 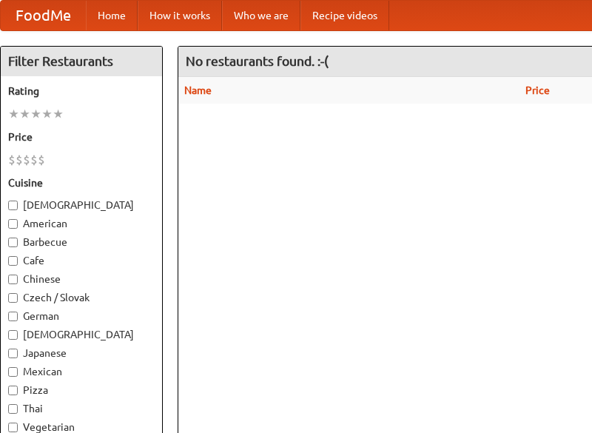 What do you see at coordinates (345, 16) in the screenshot?
I see `a: Recipe videos` at bounding box center [345, 16].